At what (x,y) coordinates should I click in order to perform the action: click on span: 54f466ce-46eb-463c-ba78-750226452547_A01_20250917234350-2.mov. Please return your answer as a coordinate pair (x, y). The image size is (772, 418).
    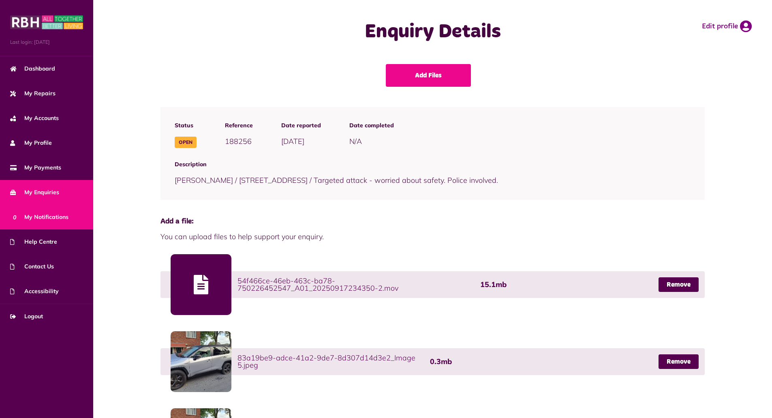
    Looking at the image, I should click on (355, 284).